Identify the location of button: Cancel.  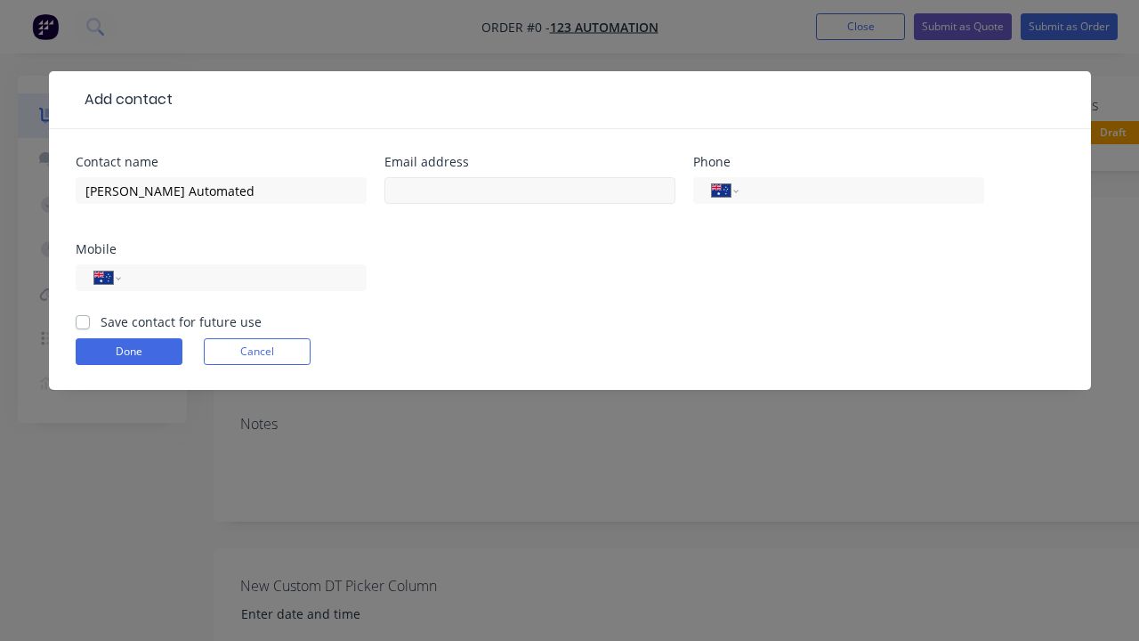
(257, 352).